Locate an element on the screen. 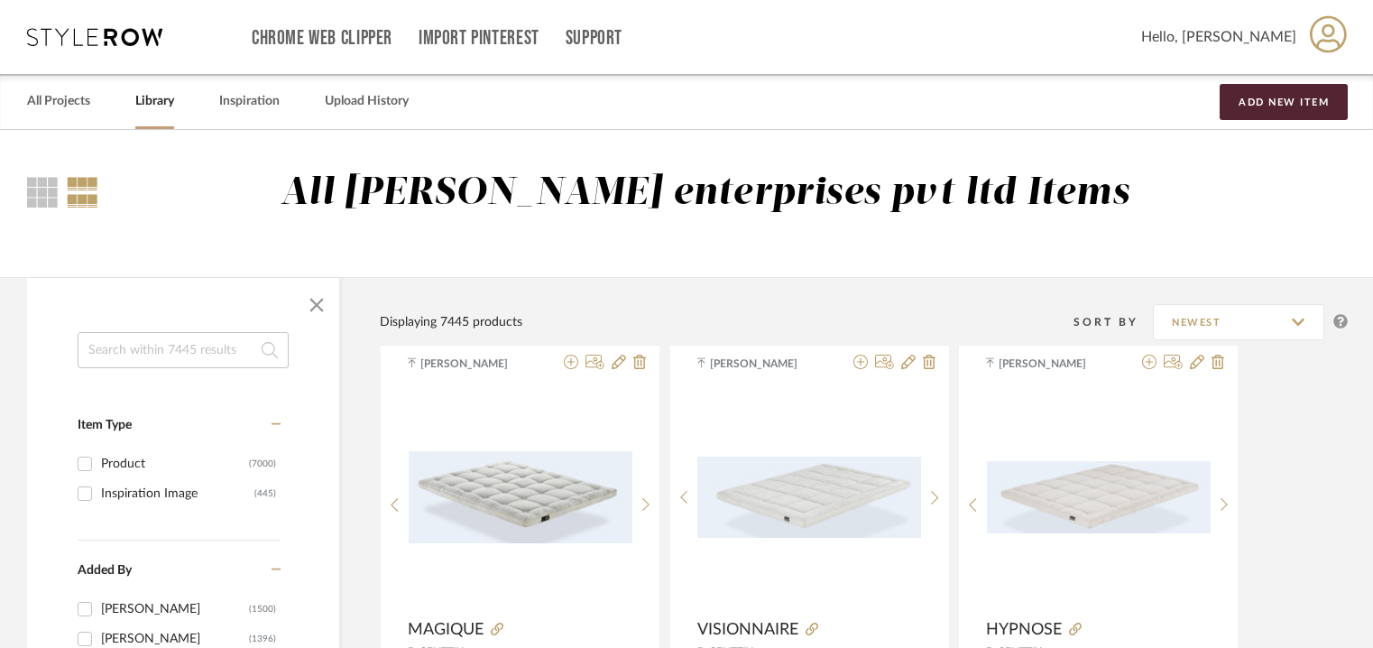 Image resolution: width=1373 pixels, height=648 pixels. div: Sort By is located at coordinates (1113, 322).